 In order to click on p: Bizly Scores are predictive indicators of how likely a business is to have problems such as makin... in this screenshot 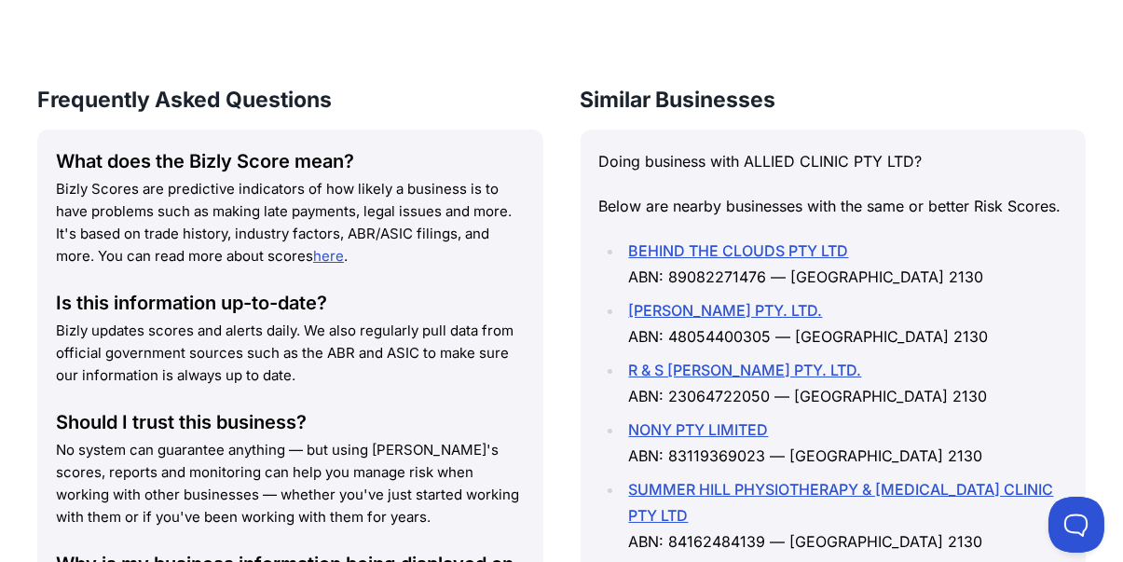, I will do `click(290, 223)`.